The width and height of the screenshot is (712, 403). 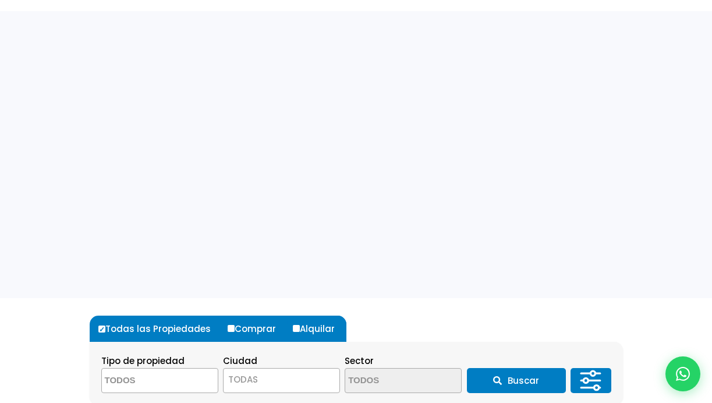 What do you see at coordinates (143, 360) in the screenshot?
I see `span: Tipo de propiedad` at bounding box center [143, 360].